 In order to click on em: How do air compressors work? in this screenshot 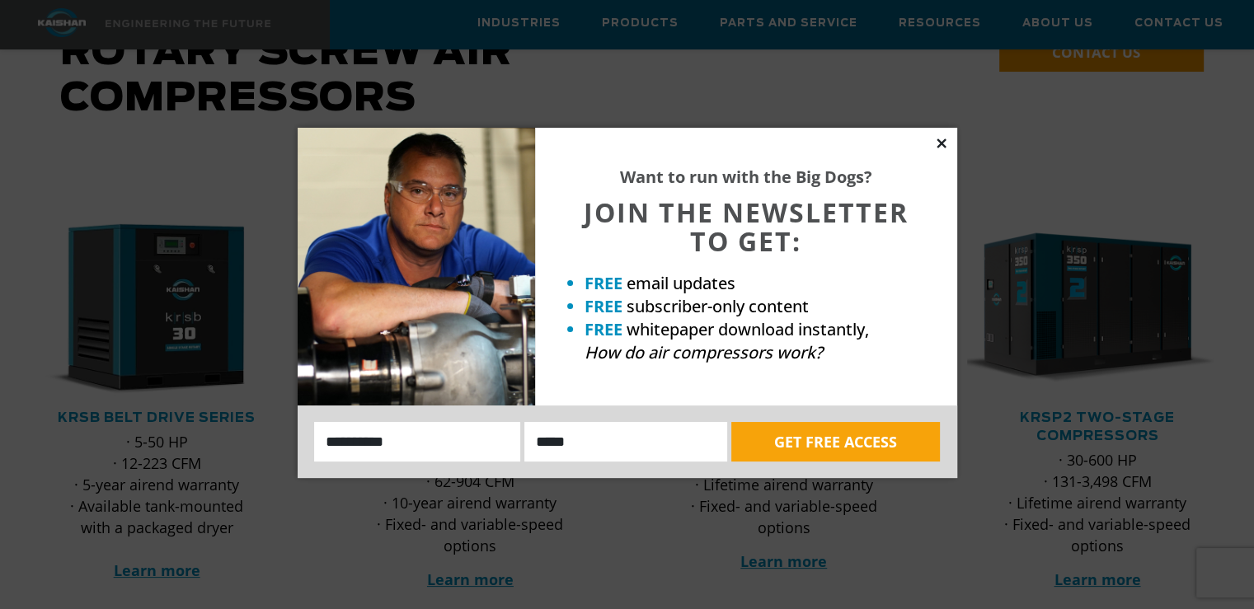, I will do `click(703, 352)`.